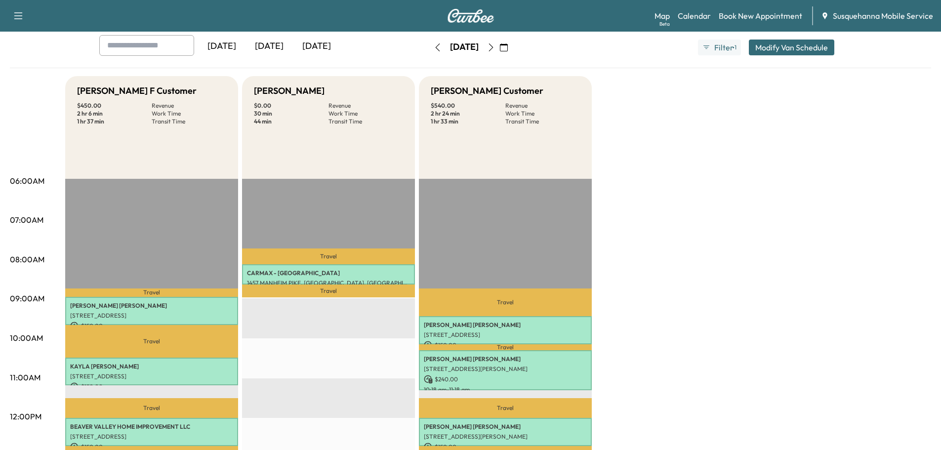  What do you see at coordinates (662, 16) in the screenshot?
I see `a: MapBeta` at bounding box center [662, 16].